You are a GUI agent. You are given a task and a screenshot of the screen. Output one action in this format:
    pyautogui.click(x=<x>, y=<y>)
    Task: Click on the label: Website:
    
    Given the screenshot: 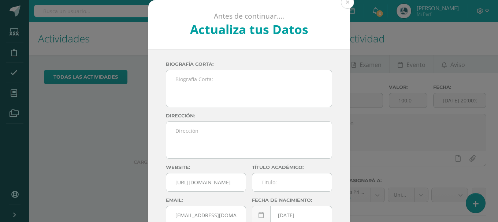 What is the action you would take?
    pyautogui.click(x=206, y=167)
    